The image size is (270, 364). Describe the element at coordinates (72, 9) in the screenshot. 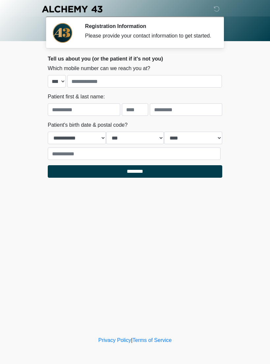

I see `img: Alchemy 43 Logo` at that location.